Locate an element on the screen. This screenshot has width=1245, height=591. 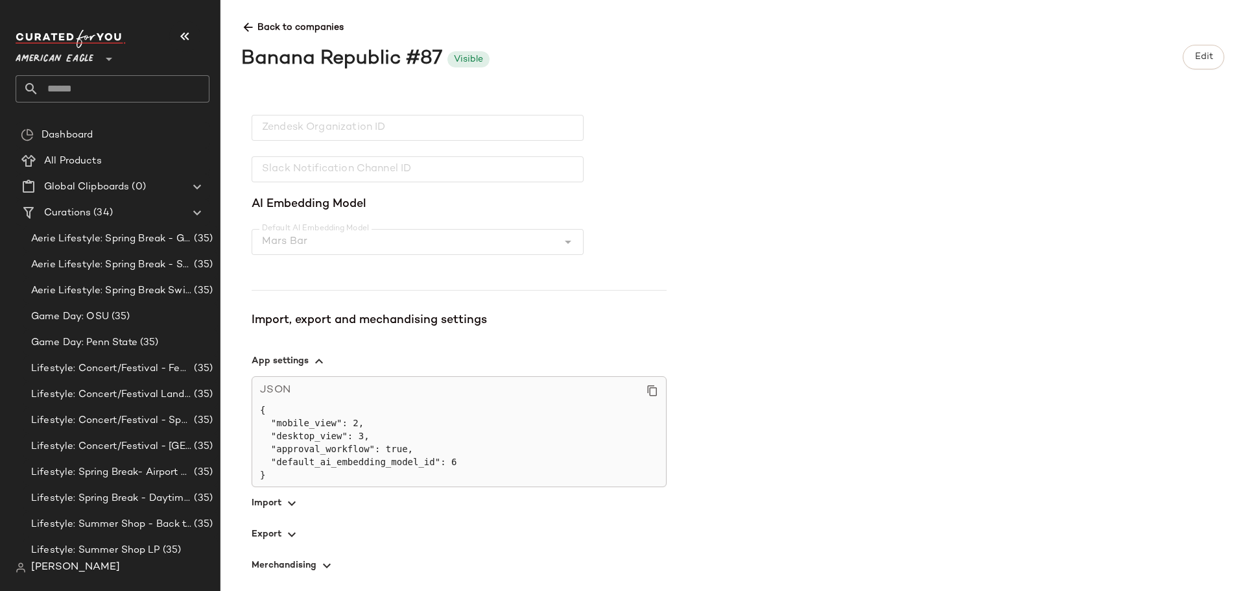
span: Lifestyle: Spring Break- Airport Style is located at coordinates (111, 472).